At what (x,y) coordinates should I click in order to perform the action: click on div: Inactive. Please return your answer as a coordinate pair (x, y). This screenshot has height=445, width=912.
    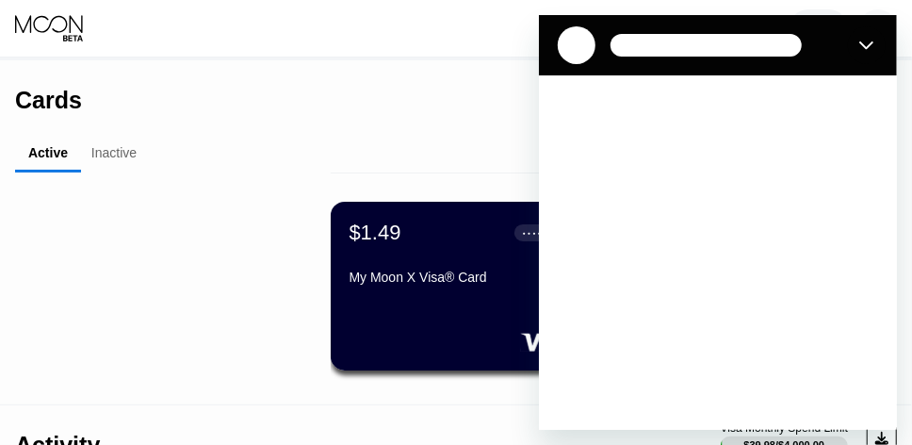
    Looking at the image, I should click on (114, 153).